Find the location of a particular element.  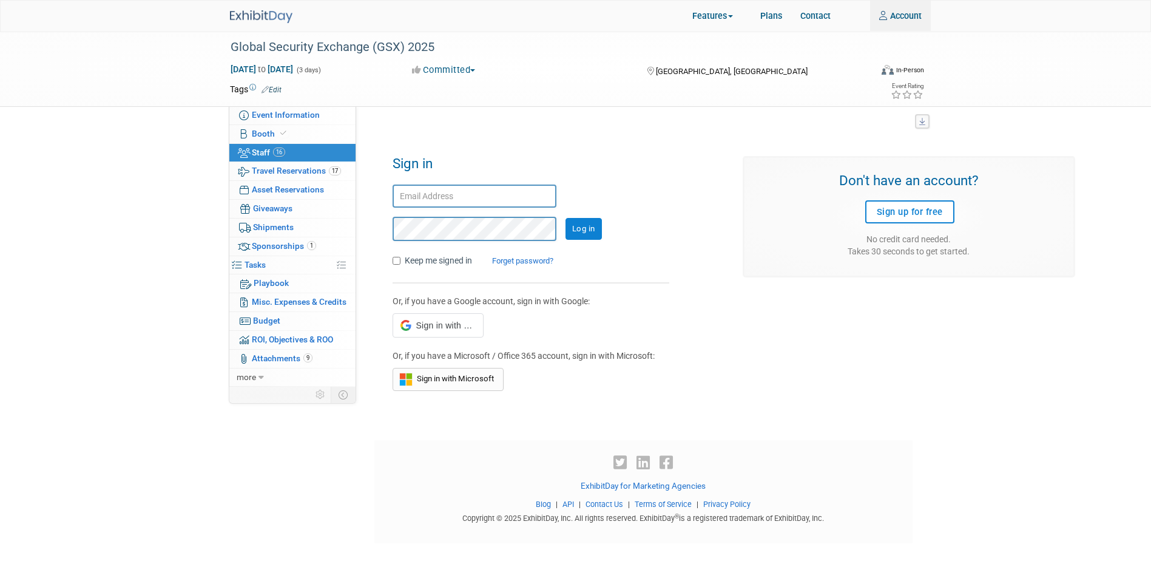

a: Playbook is located at coordinates (293, 283).